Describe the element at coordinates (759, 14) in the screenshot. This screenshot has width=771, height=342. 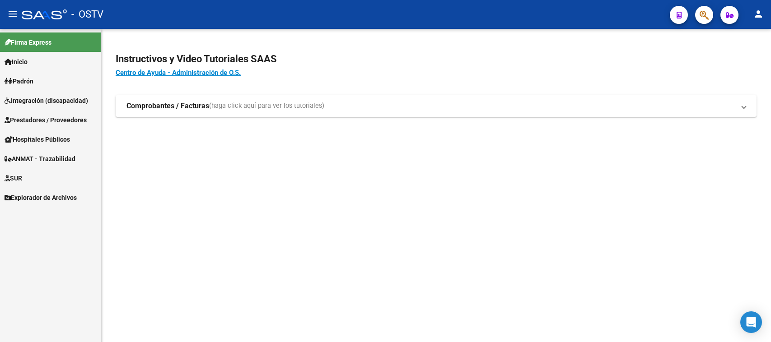
I see `mat-icon: person` at that location.